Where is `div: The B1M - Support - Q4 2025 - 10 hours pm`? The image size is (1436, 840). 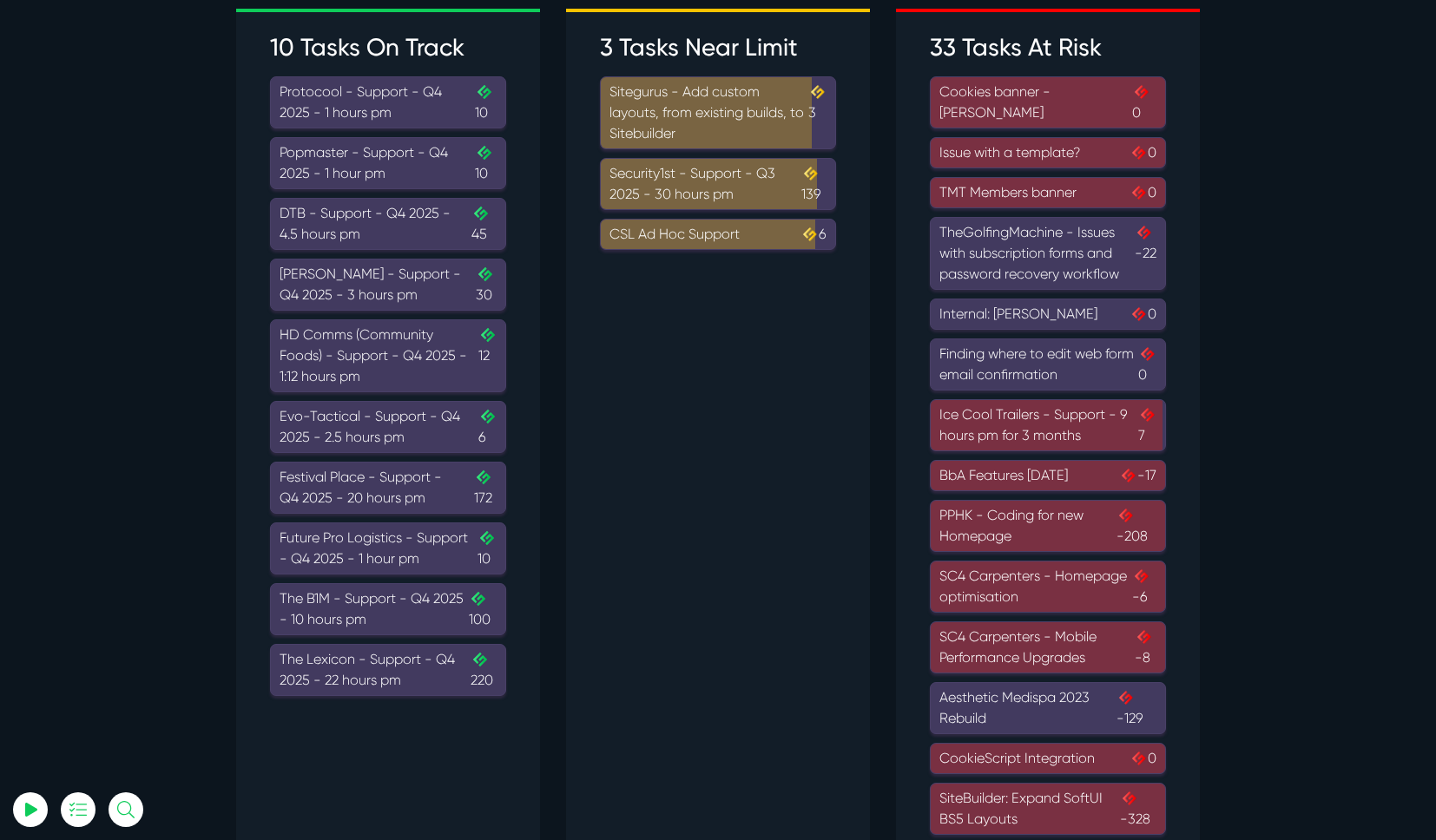
div: The B1M - Support - Q4 2025 - 10 hours pm is located at coordinates (388, 609).